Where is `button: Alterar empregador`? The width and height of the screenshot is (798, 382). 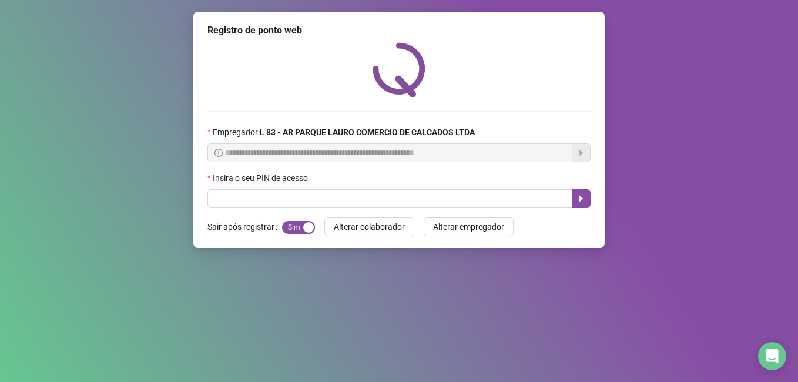 button: Alterar empregador is located at coordinates (468, 227).